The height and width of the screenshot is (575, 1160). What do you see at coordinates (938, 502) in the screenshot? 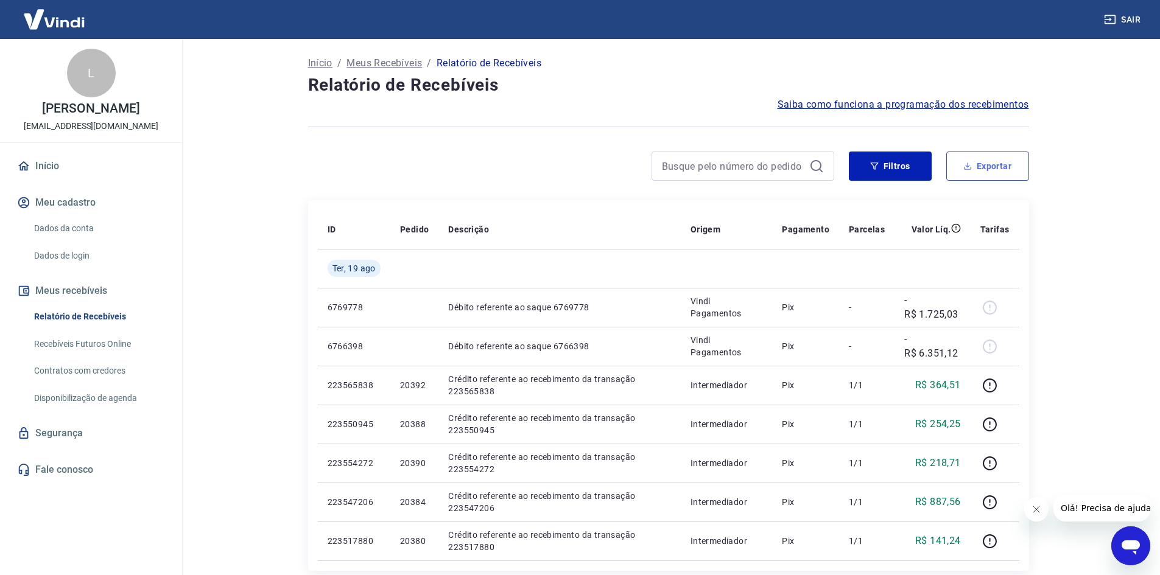
I see `p: R$ 887,56` at bounding box center [938, 502].